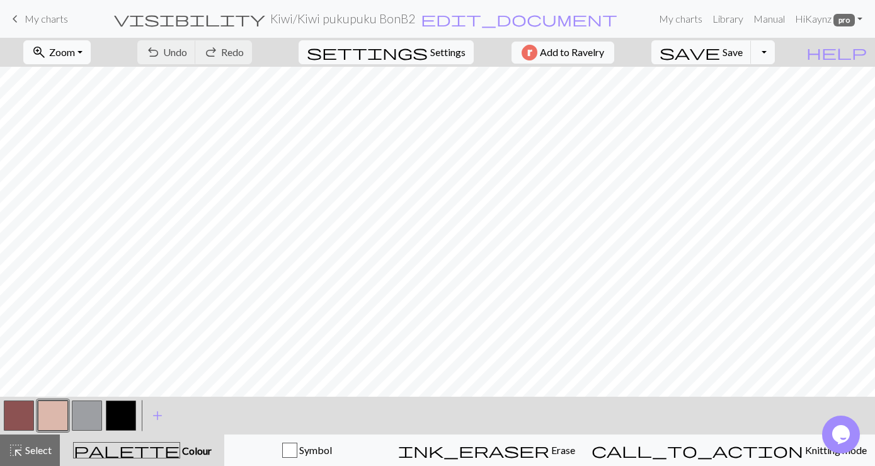 The width and height of the screenshot is (875, 466). What do you see at coordinates (519, 19) in the screenshot?
I see `span: edit_document` at bounding box center [519, 19].